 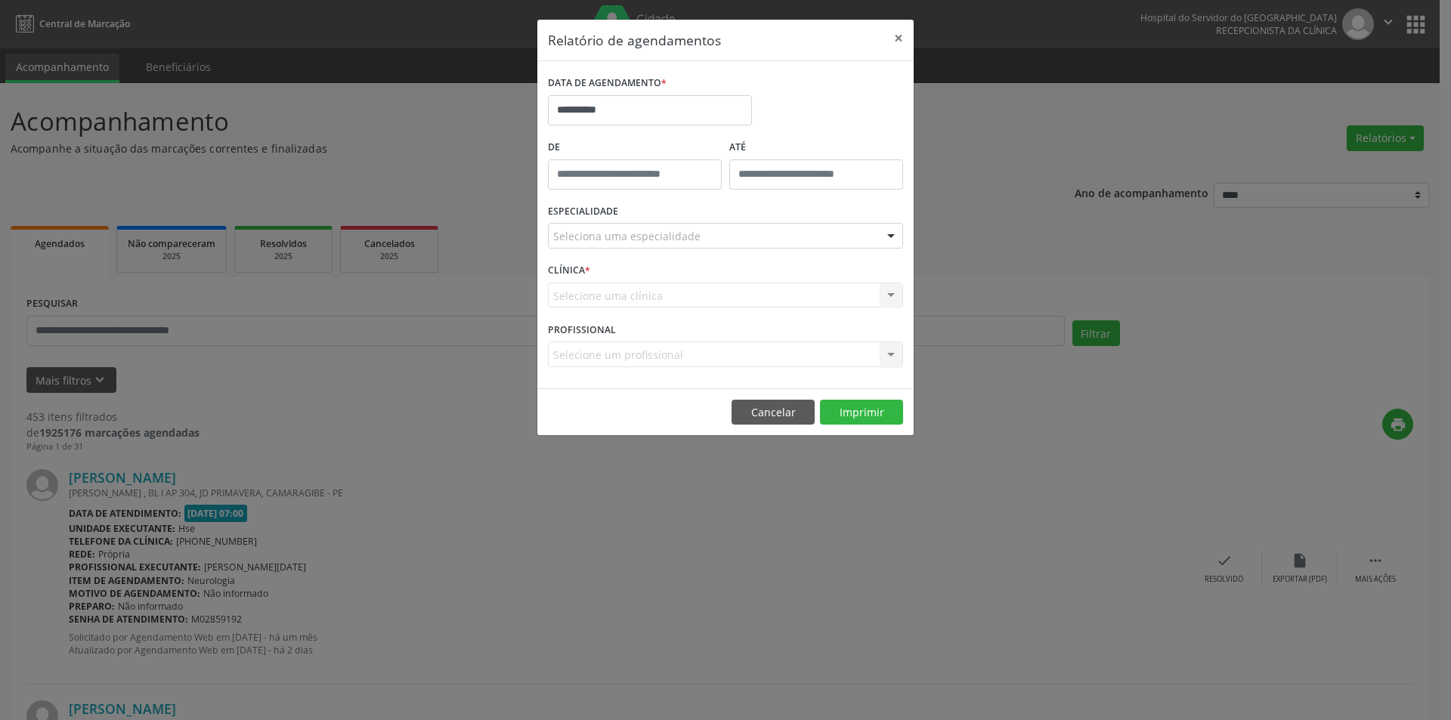 I want to click on button: Close, so click(x=899, y=38).